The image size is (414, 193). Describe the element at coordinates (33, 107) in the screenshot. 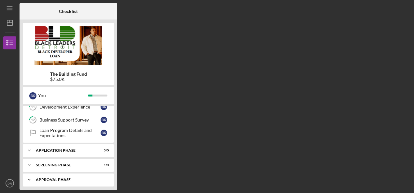

I see `tspan: 11` at that location.